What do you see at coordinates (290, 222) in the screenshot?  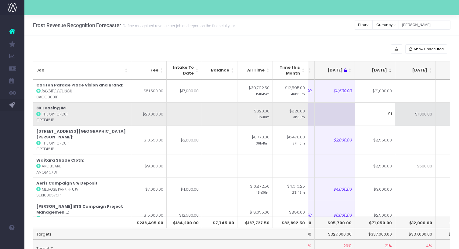 I see `th: $32,892.50` at bounding box center [290, 222].